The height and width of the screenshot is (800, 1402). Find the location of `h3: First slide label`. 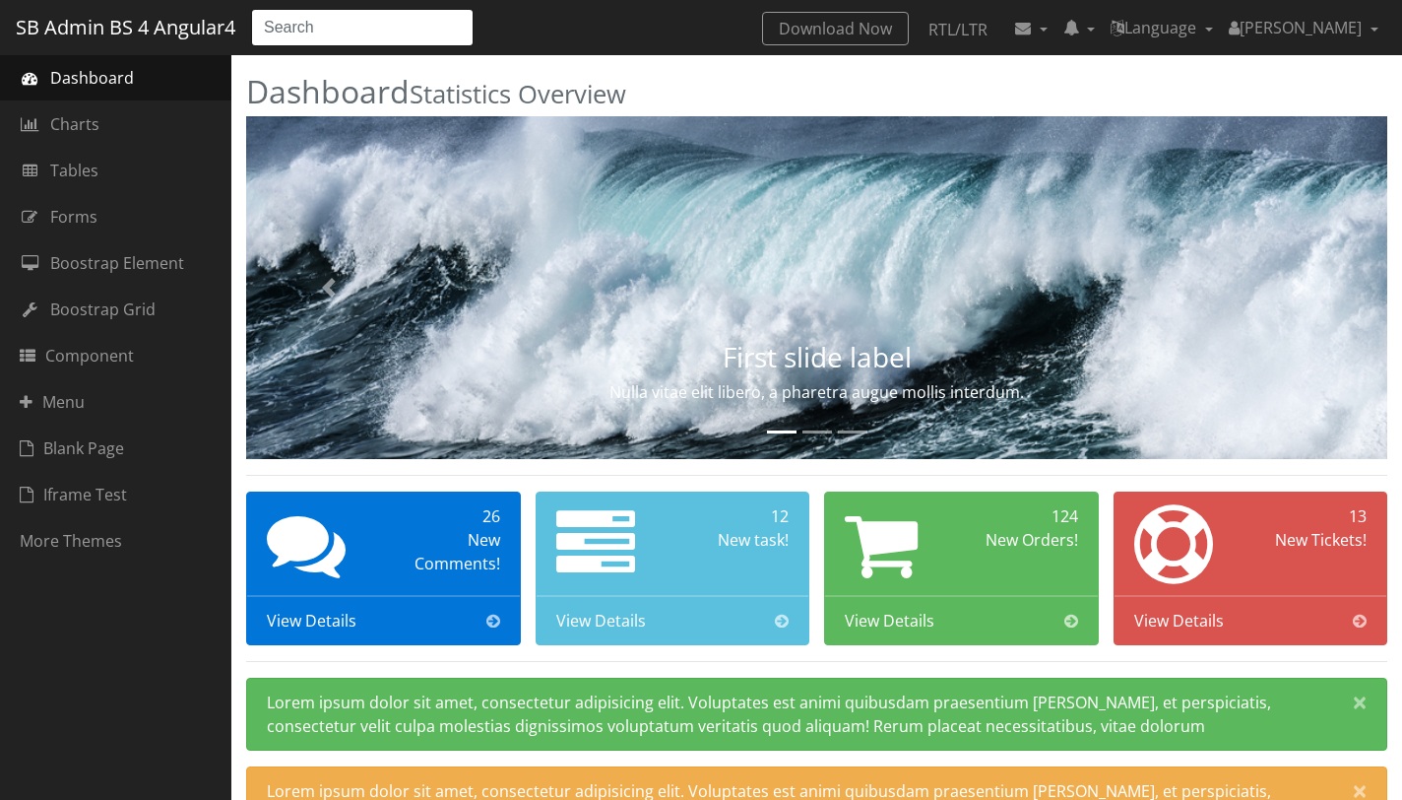

h3: First slide label is located at coordinates (816, 357).